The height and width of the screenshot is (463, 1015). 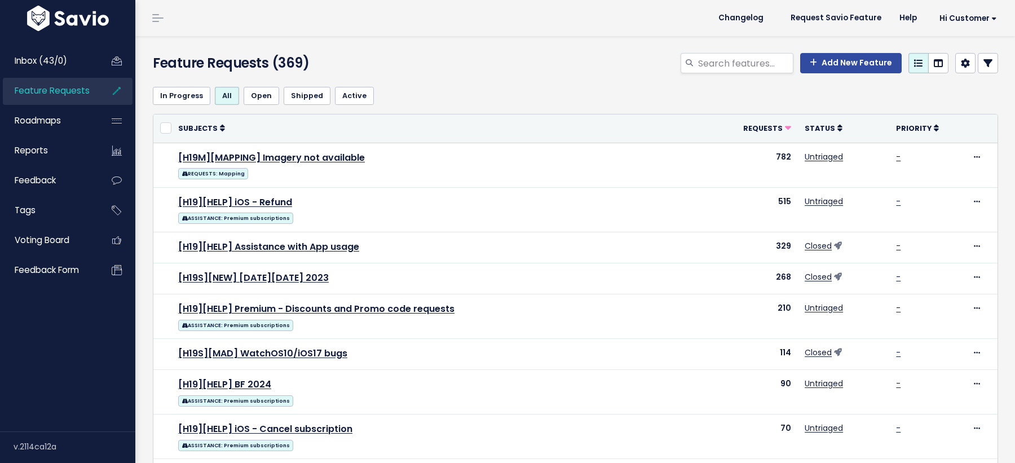 What do you see at coordinates (48, 91) in the screenshot?
I see `a: Feature Requests` at bounding box center [48, 91].